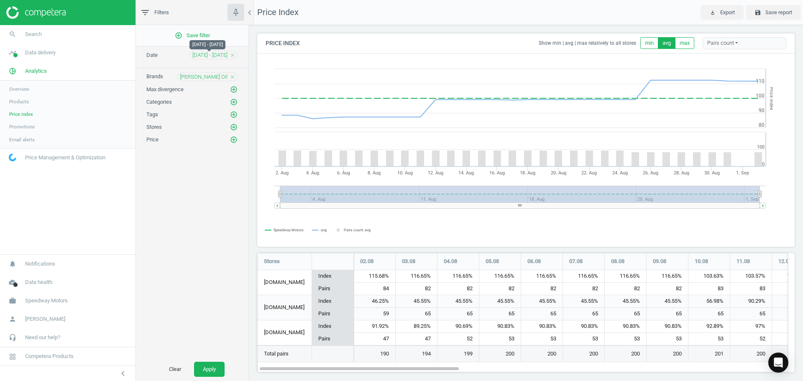  Describe the element at coordinates (405, 173) in the screenshot. I see `tspan: 10. Aug` at that location.